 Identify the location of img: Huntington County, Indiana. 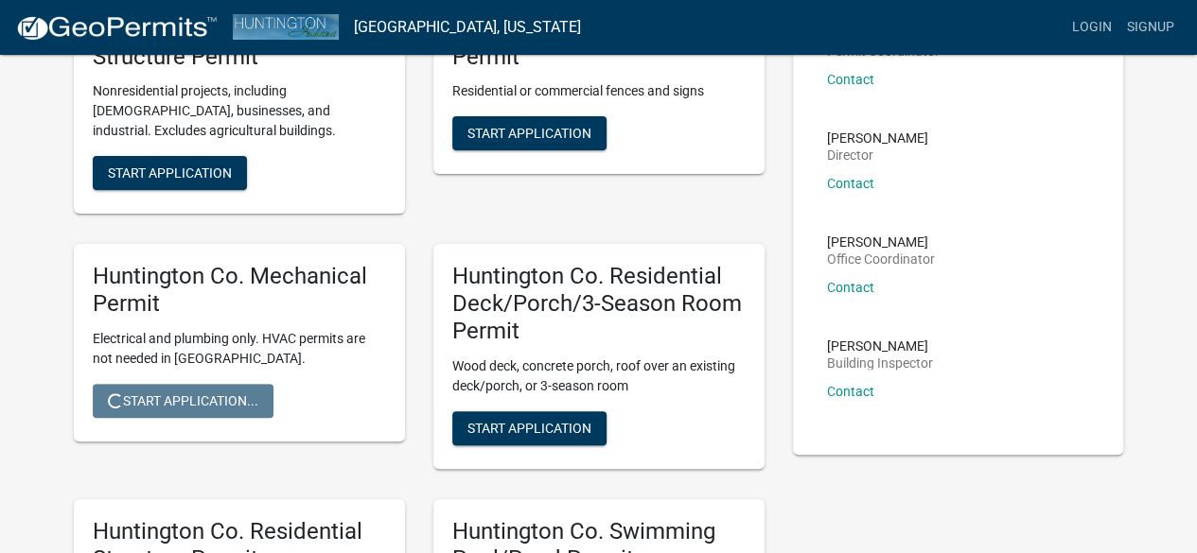
(286, 26).